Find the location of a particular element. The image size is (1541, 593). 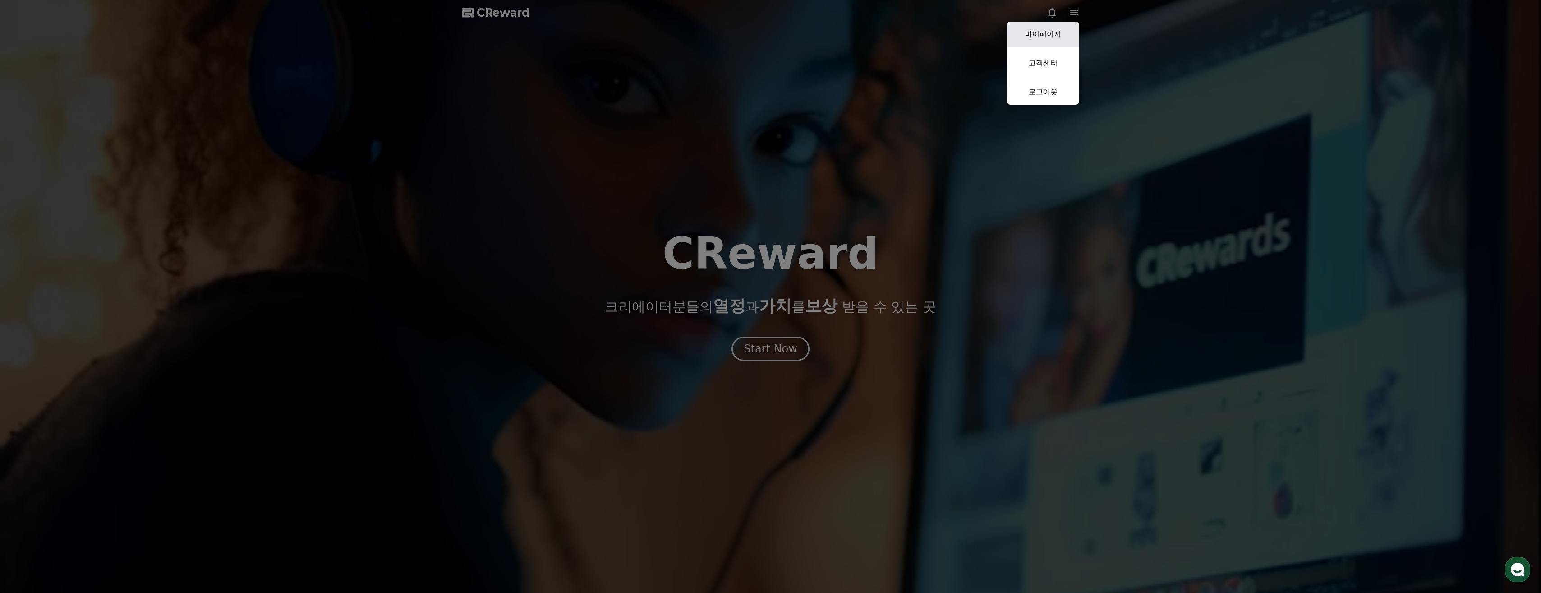

a: 대화 is located at coordinates (88, 297).